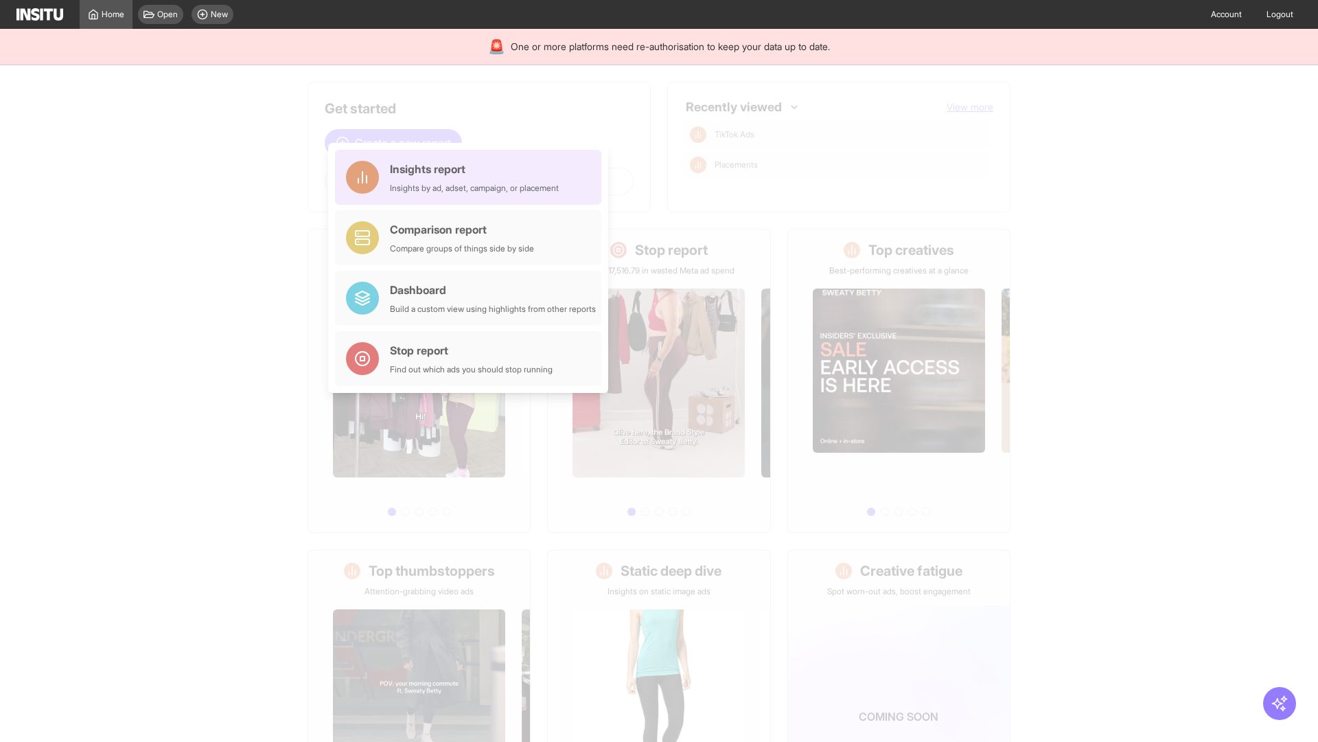 This screenshot has height=742, width=1318. What do you see at coordinates (471, 350) in the screenshot?
I see `div: Stop report` at bounding box center [471, 350].